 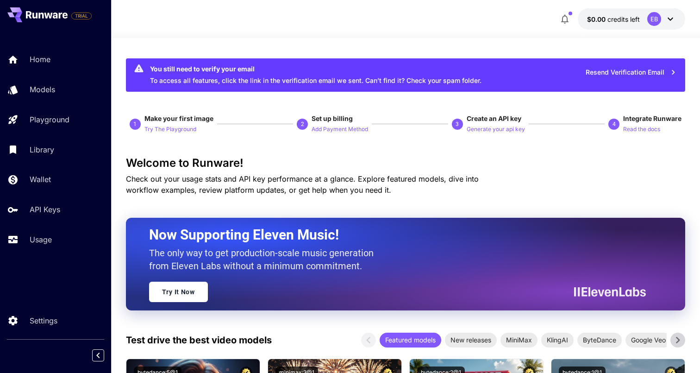 What do you see at coordinates (614, 124) in the screenshot?
I see `p: 4` at bounding box center [614, 124].